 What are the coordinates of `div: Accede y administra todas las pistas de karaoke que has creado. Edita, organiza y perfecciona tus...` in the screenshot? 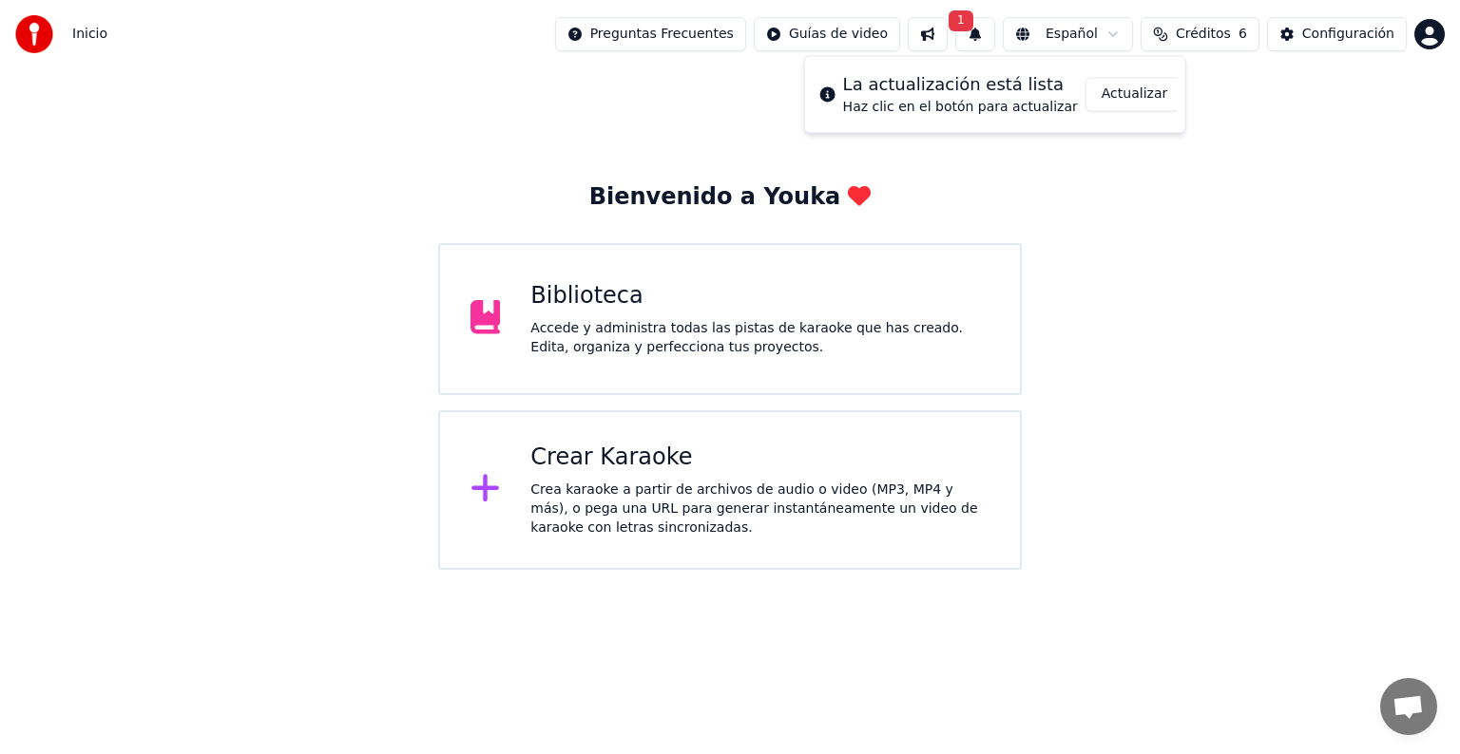 It's located at (759, 338).